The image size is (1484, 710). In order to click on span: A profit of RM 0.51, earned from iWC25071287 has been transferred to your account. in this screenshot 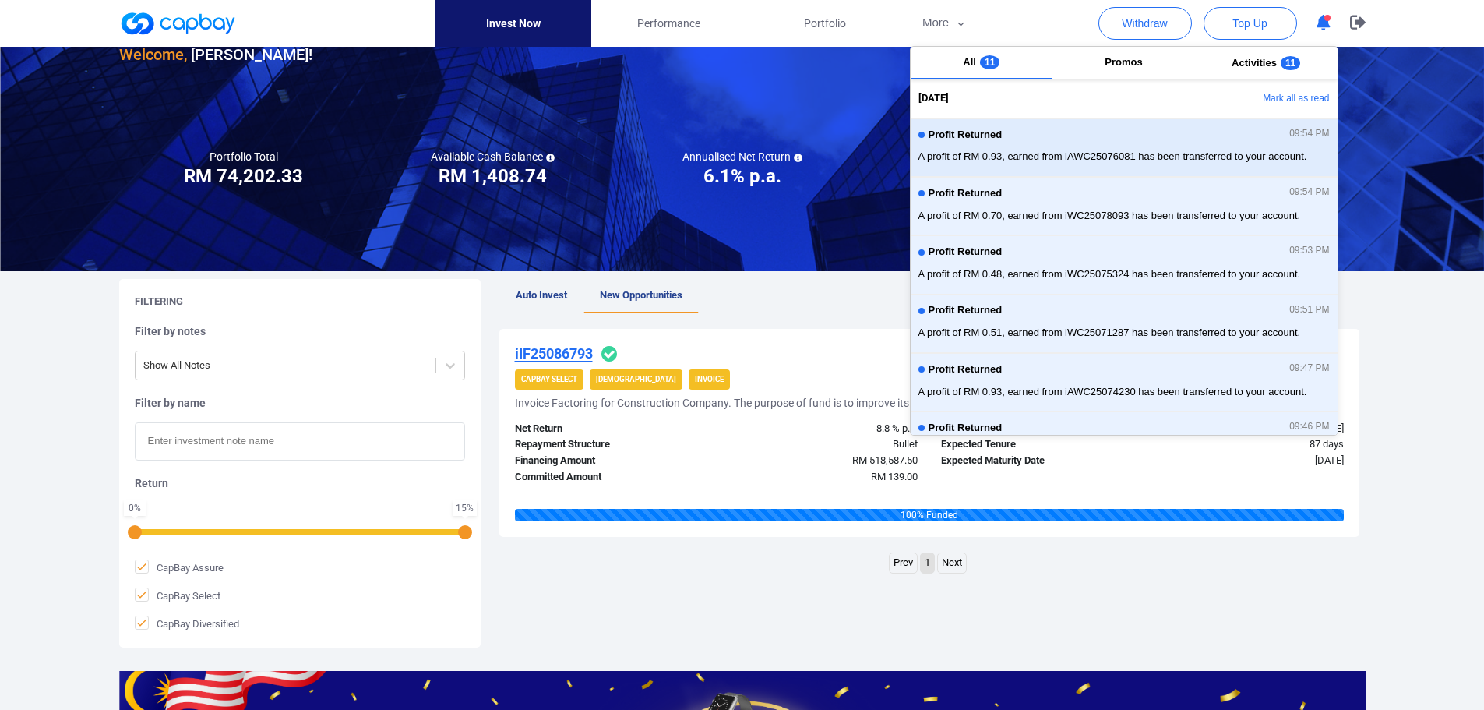, I will do `click(1124, 333)`.